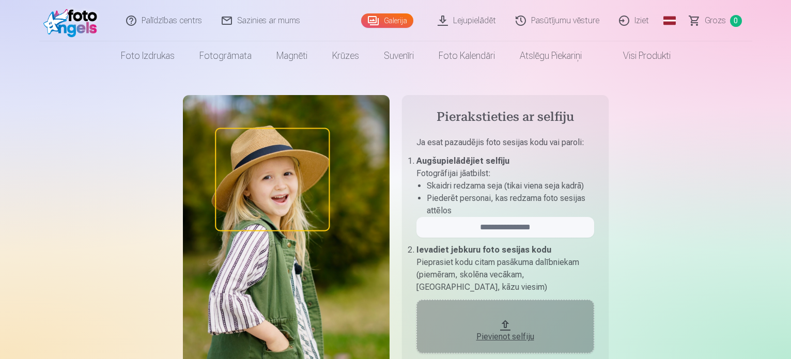 Image resolution: width=791 pixels, height=359 pixels. Describe the element at coordinates (510, 186) in the screenshot. I see `li: Skaidri redzama seja (tikai viena seja kadrā)` at that location.